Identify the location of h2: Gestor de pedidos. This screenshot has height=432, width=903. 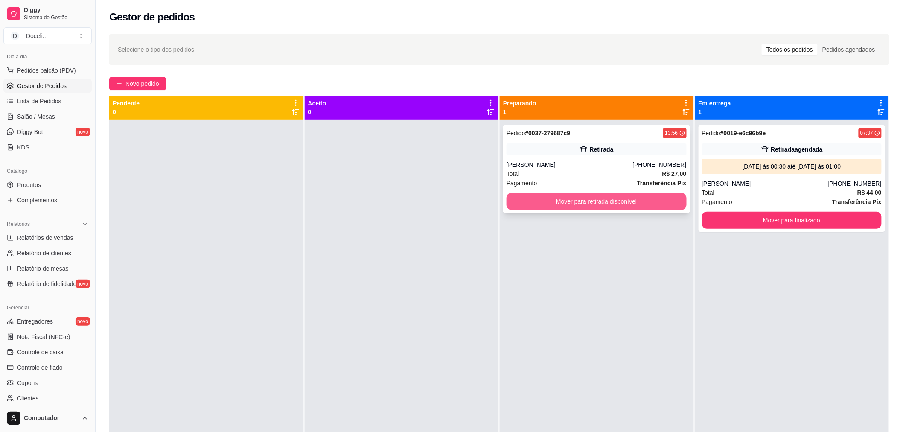
(152, 17).